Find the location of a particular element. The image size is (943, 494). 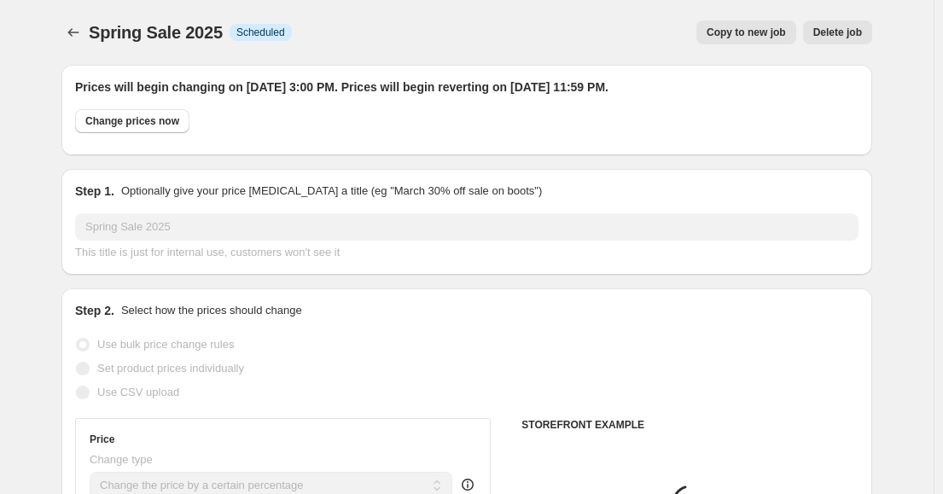

span: Change prices now is located at coordinates (132, 121).